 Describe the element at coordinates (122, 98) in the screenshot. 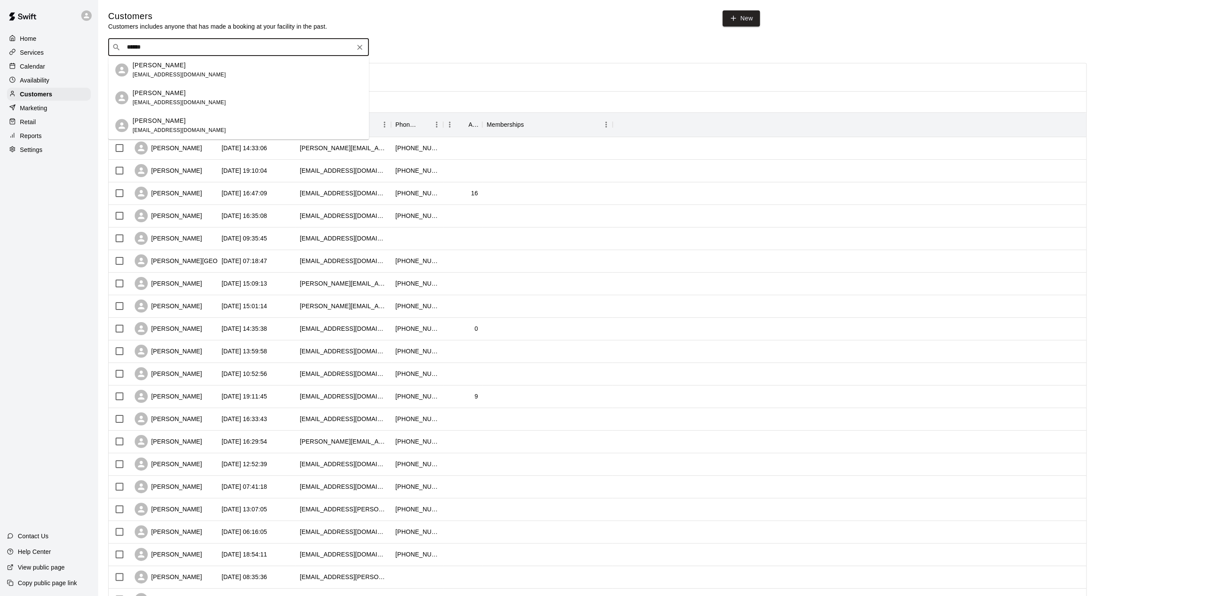

I see `div: Aubrey McCauley` at that location.